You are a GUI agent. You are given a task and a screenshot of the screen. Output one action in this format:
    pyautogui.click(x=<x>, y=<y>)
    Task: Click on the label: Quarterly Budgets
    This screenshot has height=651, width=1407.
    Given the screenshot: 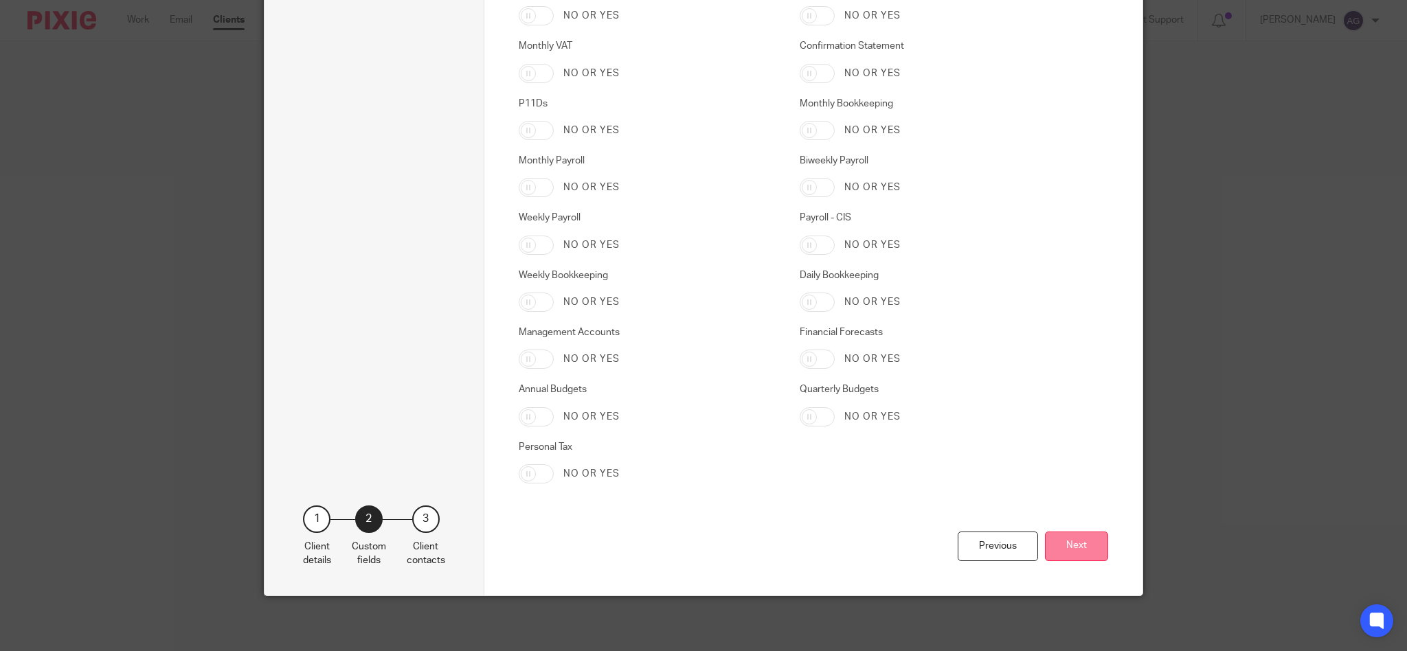 What is the action you would take?
    pyautogui.click(x=930, y=390)
    